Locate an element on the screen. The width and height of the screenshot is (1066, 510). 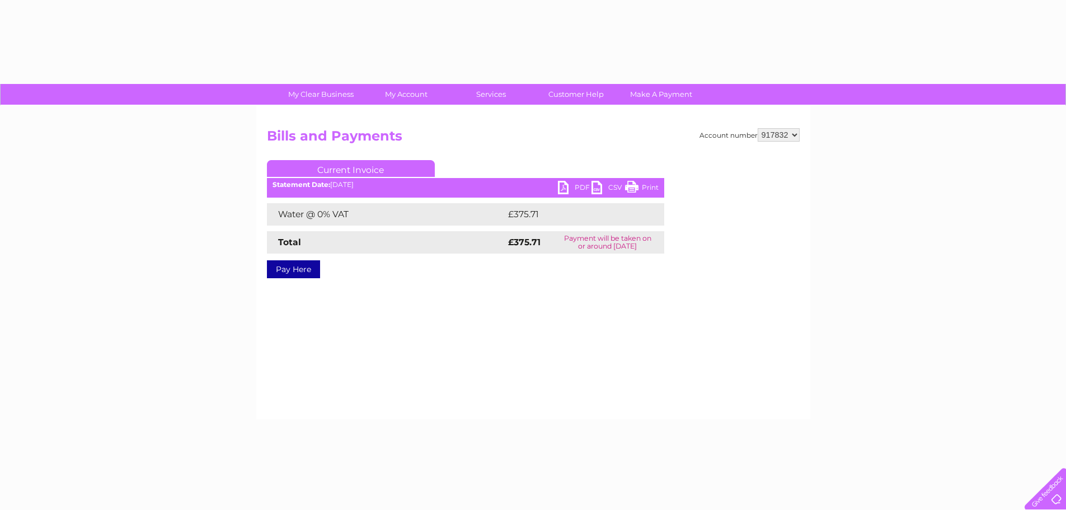
b: Statement Date: is located at coordinates (301, 184).